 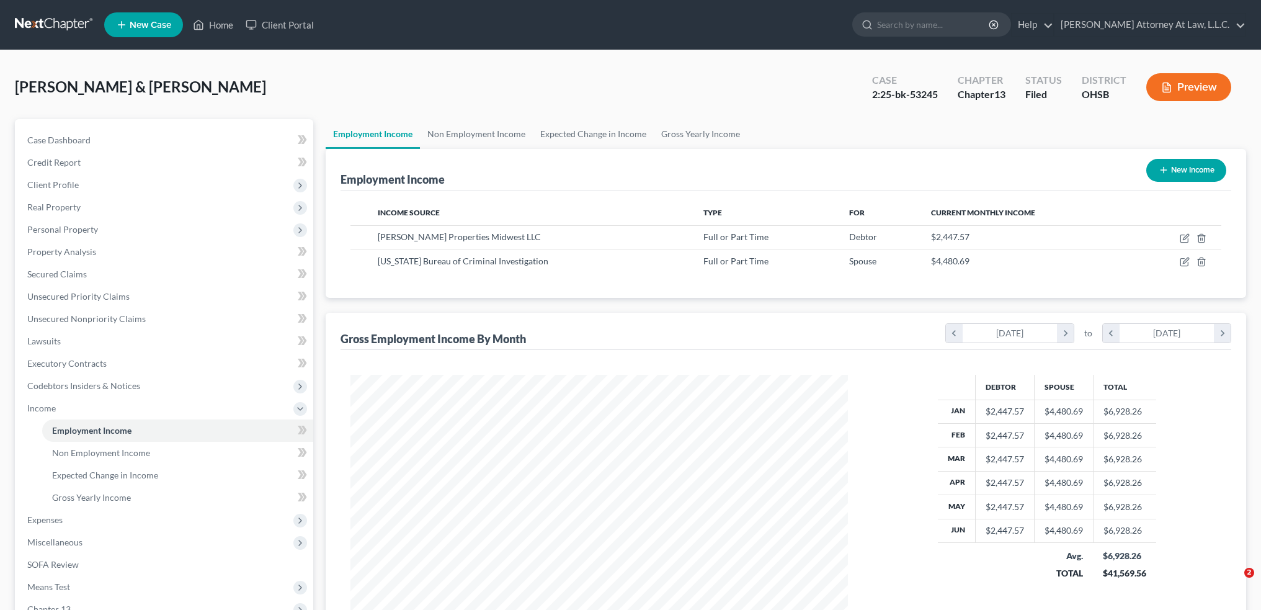 I want to click on span: Property Analysis, so click(x=61, y=251).